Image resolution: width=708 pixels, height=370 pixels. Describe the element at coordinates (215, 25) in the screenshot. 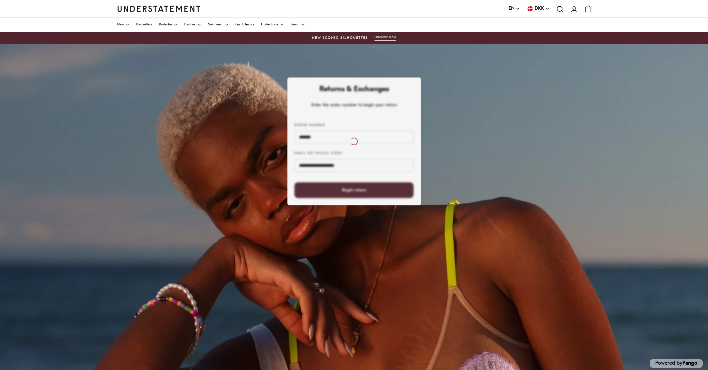

I see `span: Swimwear` at that location.